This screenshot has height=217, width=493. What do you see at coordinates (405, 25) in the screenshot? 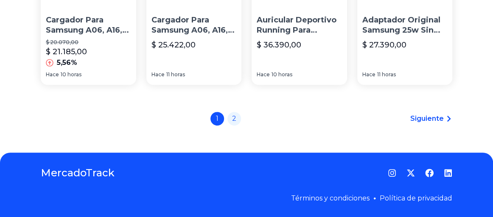
I see `p: Adaptador Original Samsung 25w Sin Cable A16 A26 A36 A56` at bounding box center [405, 25].